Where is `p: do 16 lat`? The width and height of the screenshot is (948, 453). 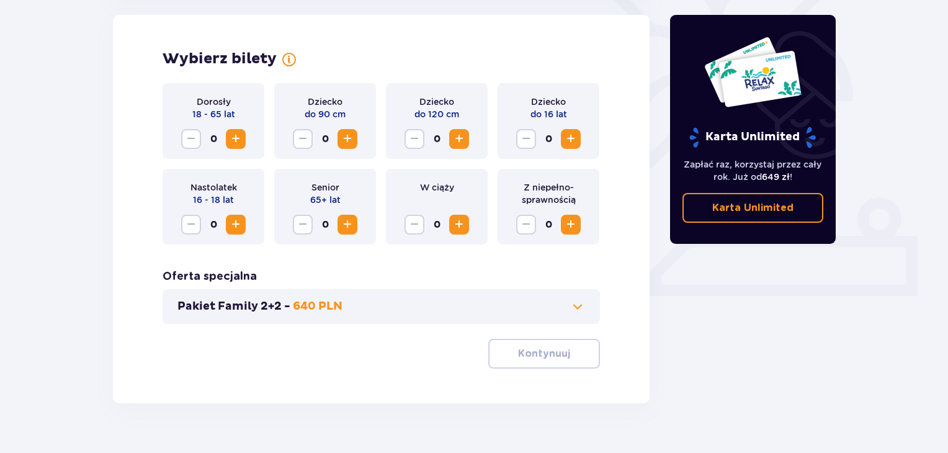
p: do 16 lat is located at coordinates (549, 114).